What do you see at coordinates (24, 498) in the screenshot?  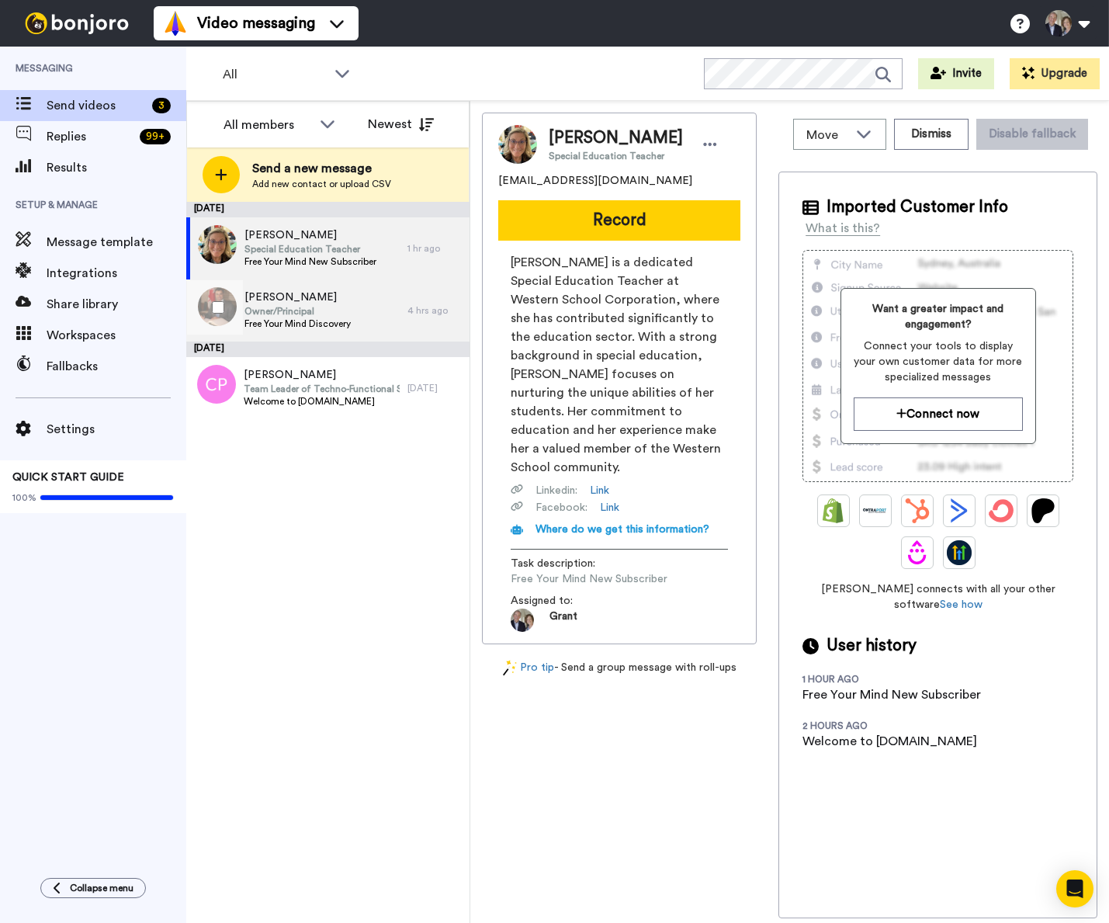 I see `span: 100%` at bounding box center [24, 498].